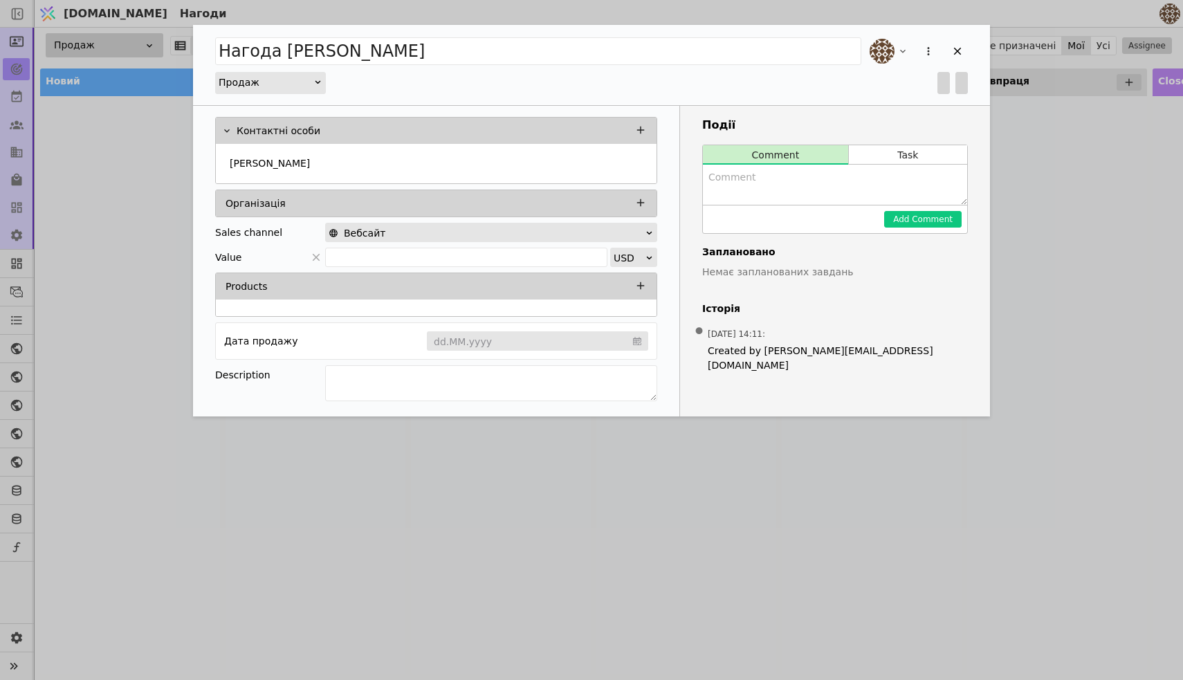 The width and height of the screenshot is (1183, 680). Describe the element at coordinates (882, 51) in the screenshot. I see `img: an` at that location.